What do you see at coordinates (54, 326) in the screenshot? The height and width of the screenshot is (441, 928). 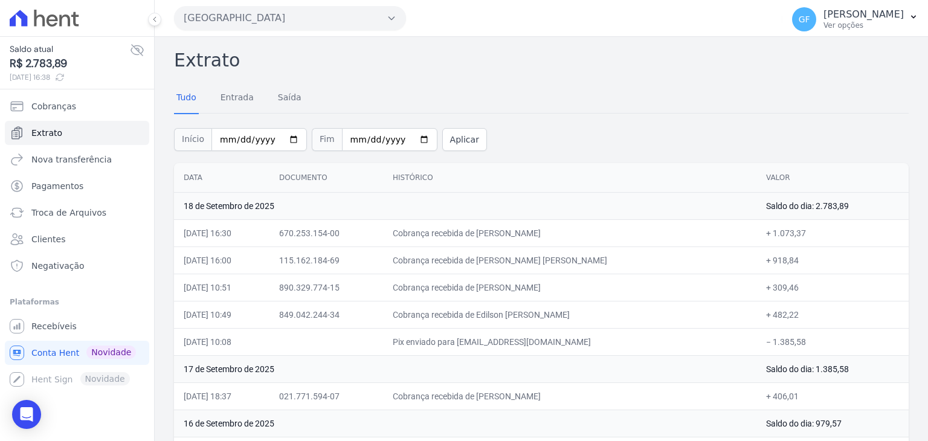 I see `span: Recebíveis` at bounding box center [54, 326].